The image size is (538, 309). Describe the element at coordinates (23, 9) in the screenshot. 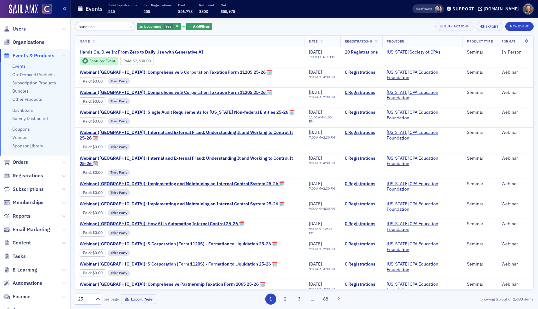

I see `a: SailAMX` at that location.